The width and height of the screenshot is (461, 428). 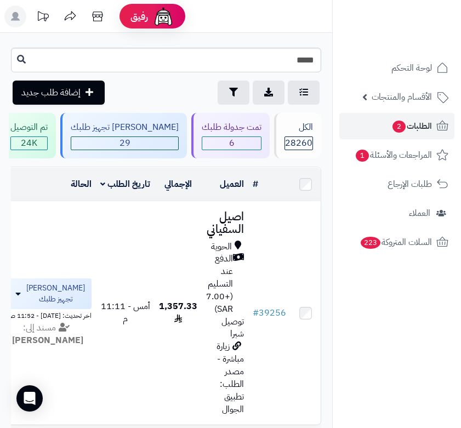 I want to click on span: رفيق, so click(x=139, y=16).